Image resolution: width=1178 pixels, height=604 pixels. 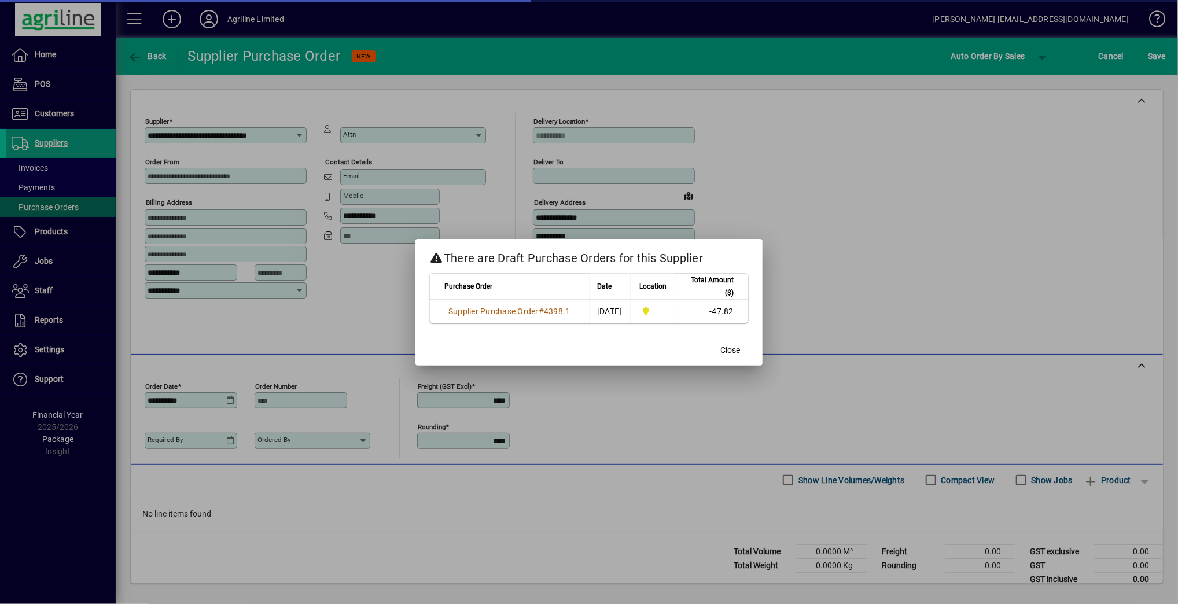 What do you see at coordinates (589, 256) in the screenshot?
I see `h2: There are Draft Purchase Orders for this Supplier` at bounding box center [589, 256].